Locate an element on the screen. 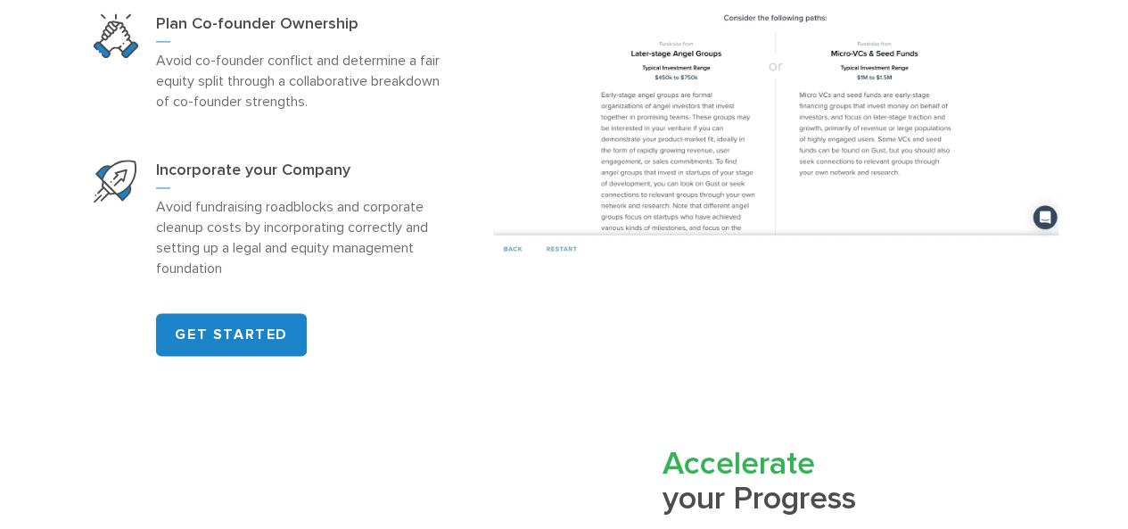  h3: Plan Co-founder Ownership is located at coordinates (299, 28).